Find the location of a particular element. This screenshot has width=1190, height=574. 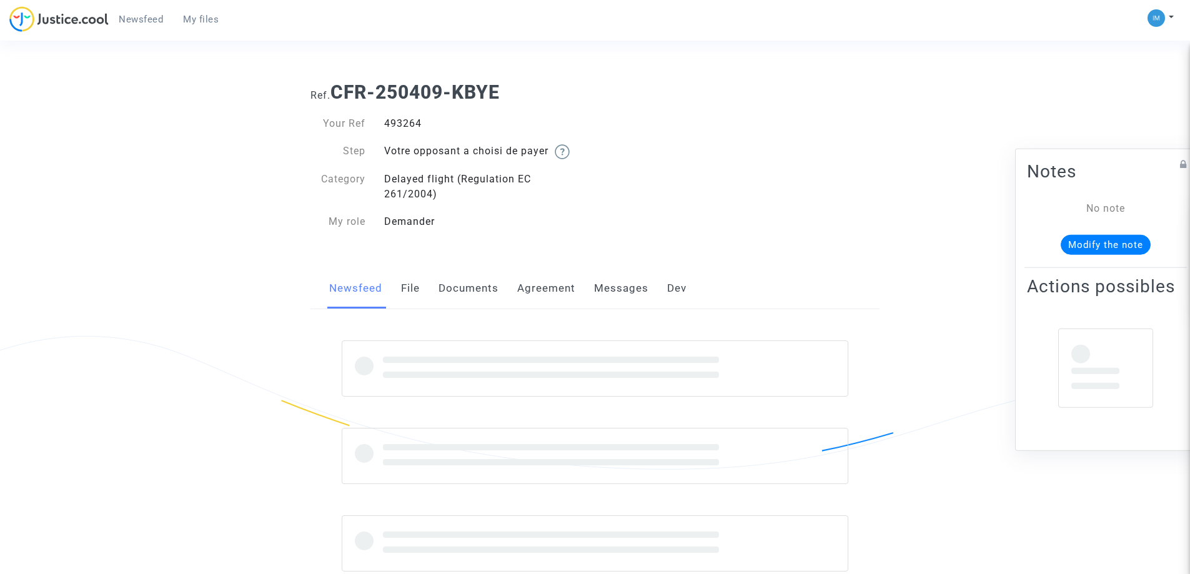

img: jc-logo.svg is located at coordinates (59, 19).